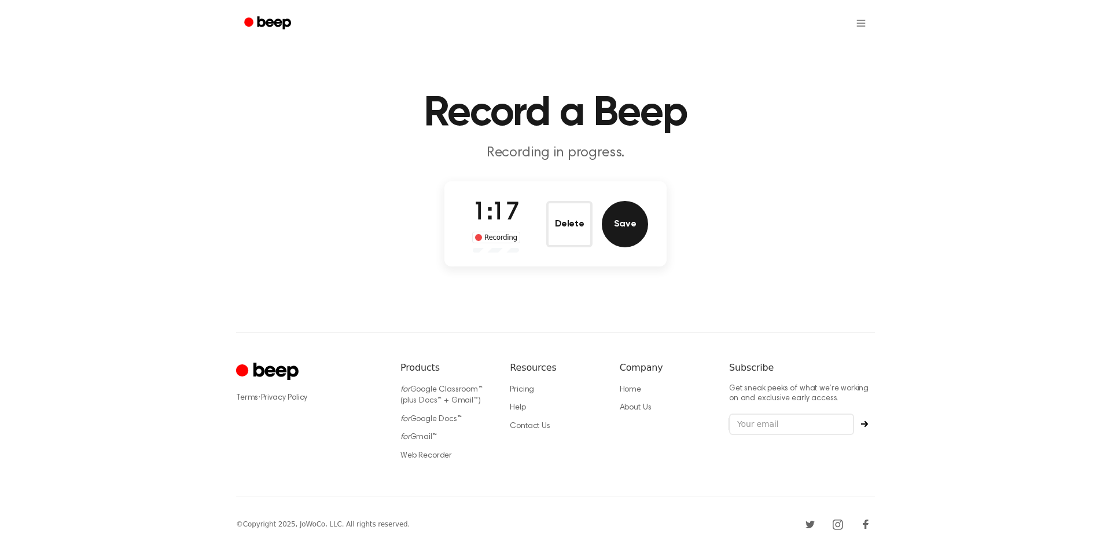 The image size is (1111, 552). Describe the element at coordinates (838, 524) in the screenshot. I see `a: Instagram` at that location.